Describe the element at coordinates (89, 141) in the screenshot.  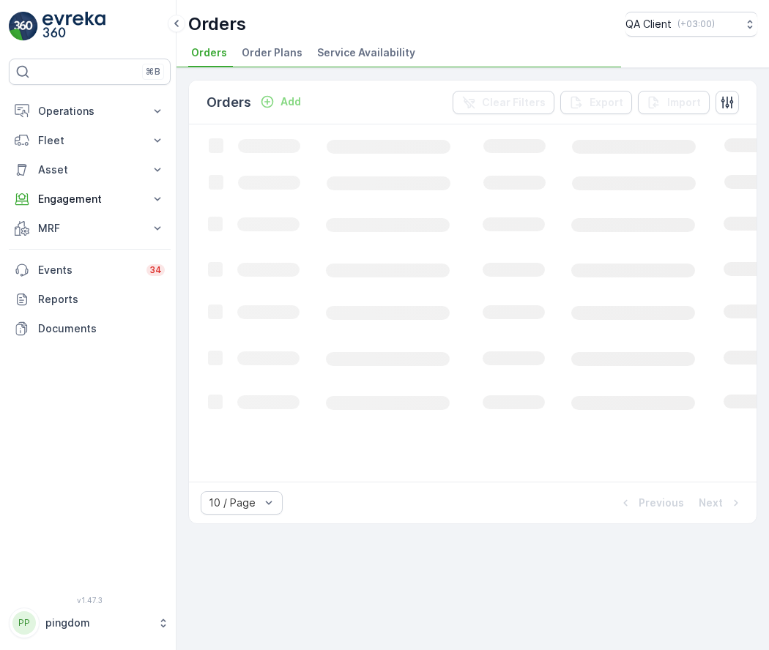
I see `button: Fleet` at that location.